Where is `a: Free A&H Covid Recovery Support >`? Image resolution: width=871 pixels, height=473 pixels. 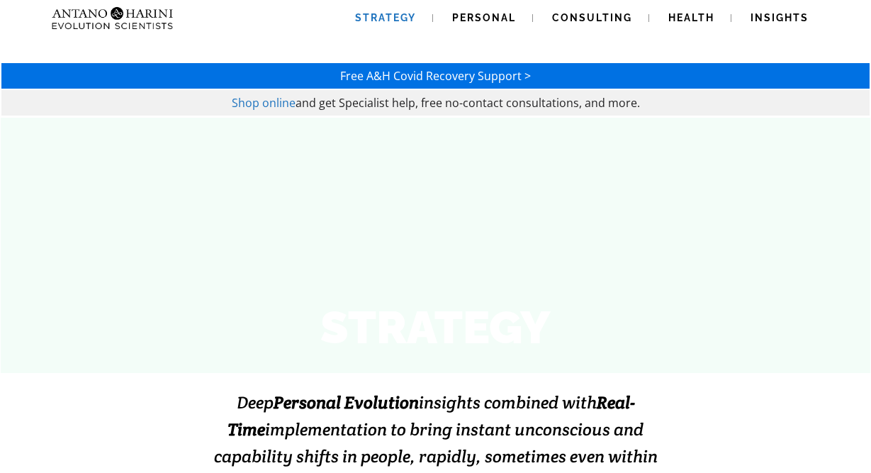
a: Free A&H Covid Recovery Support > is located at coordinates (435, 76).